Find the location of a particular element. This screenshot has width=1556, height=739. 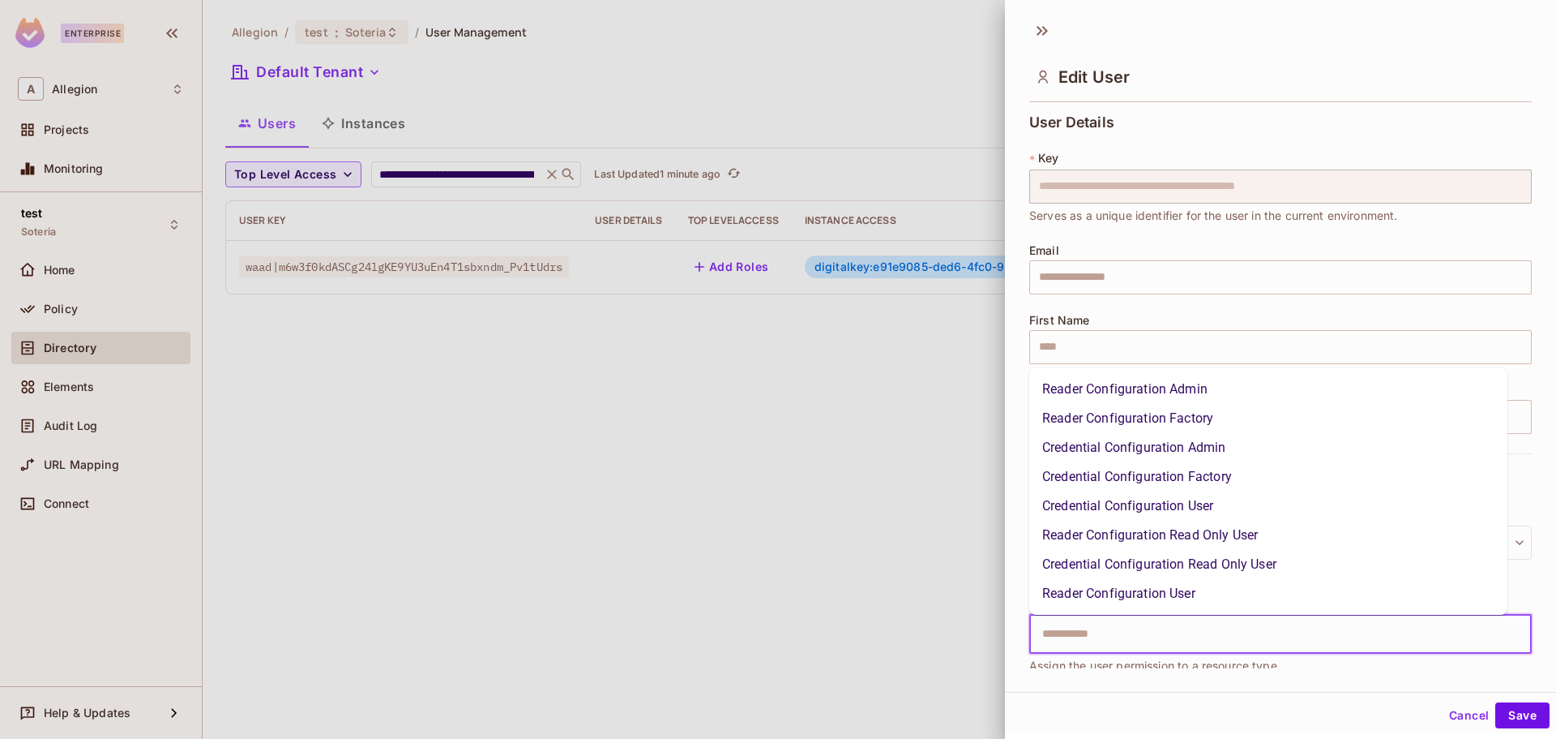

li: Reader Configuration Read Only User is located at coordinates (1269, 535).